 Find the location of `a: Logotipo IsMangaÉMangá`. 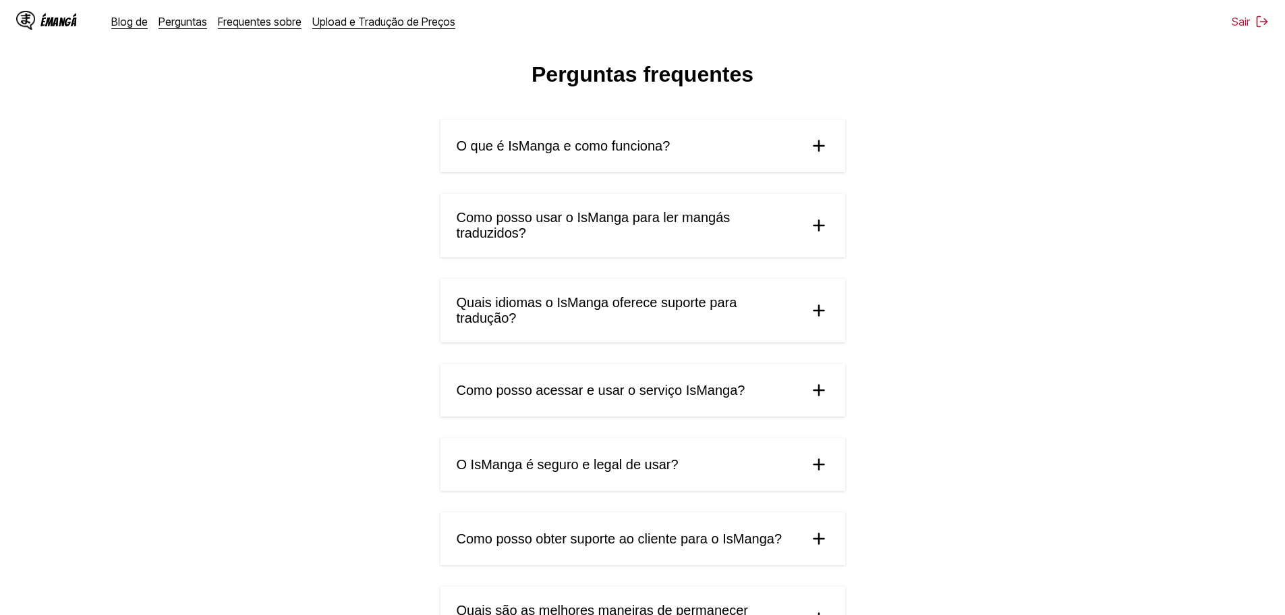

a: Logotipo IsMangaÉMangá is located at coordinates (58, 22).